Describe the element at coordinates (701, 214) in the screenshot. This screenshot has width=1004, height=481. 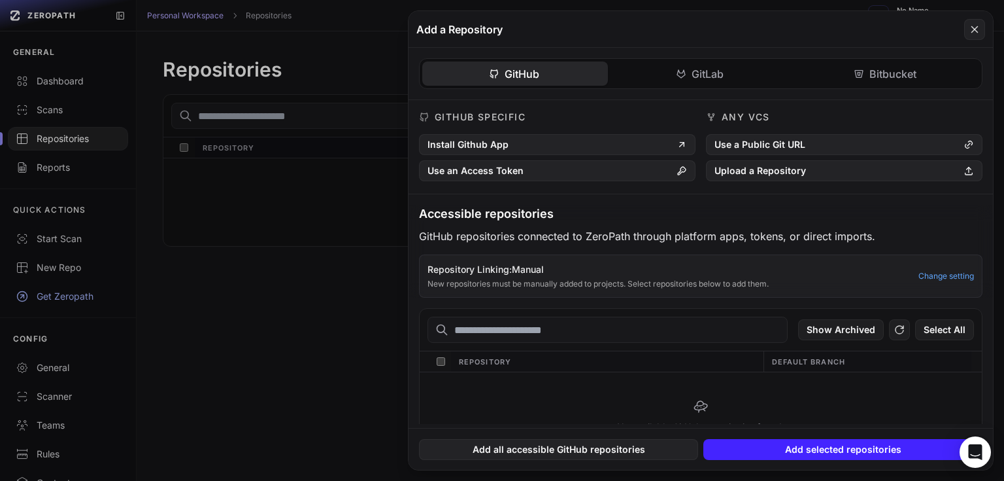
I see `h3: Accessible repositories` at that location.